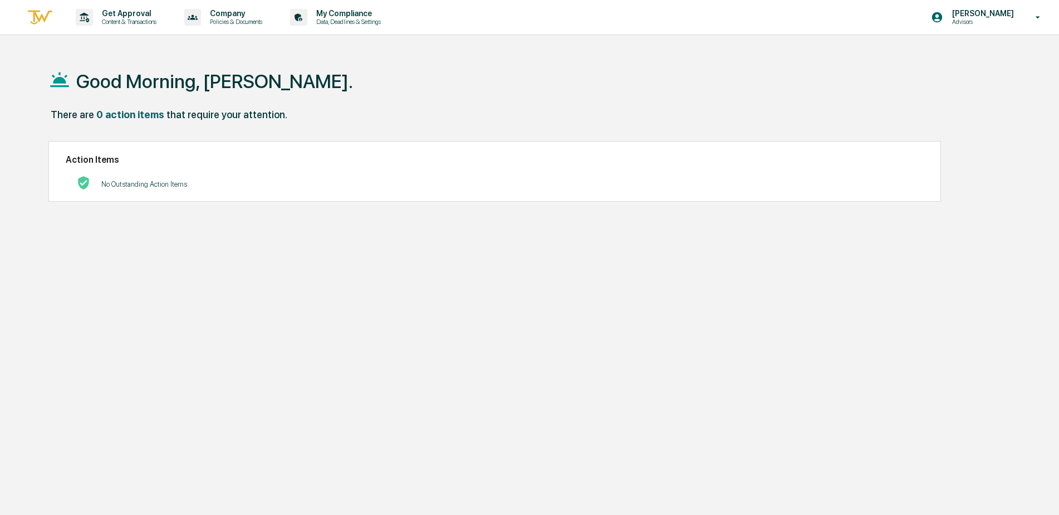  What do you see at coordinates (347, 13) in the screenshot?
I see `p: My Compliance` at bounding box center [347, 13].